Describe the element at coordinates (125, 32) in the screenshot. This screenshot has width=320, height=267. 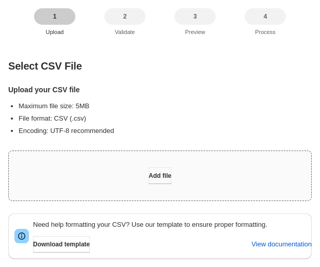
I see `p: Validate` at that location.